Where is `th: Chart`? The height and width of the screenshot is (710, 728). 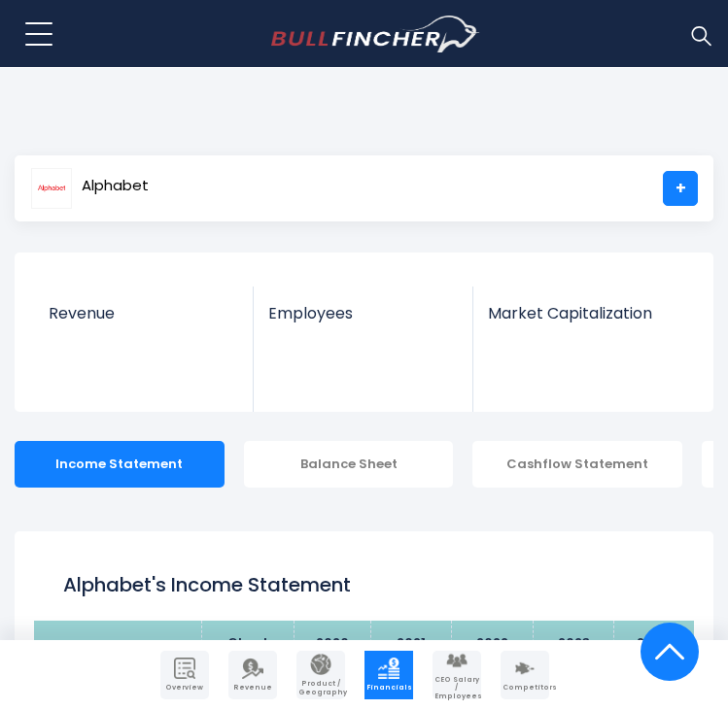 th: Chart is located at coordinates (248, 643).